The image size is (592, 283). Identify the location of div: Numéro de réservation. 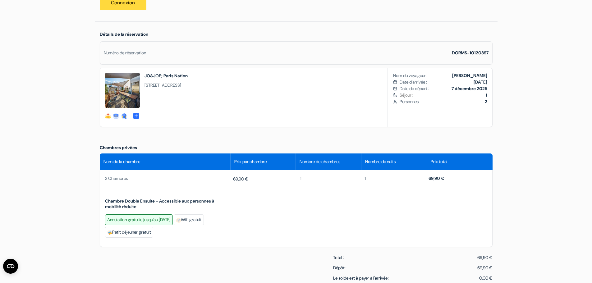
(125, 53).